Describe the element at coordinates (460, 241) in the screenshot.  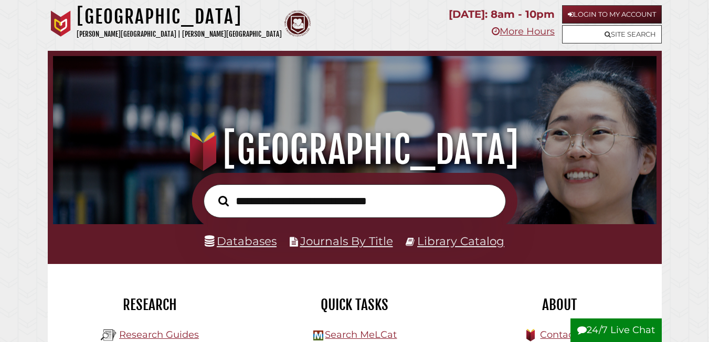
I see `a: Library Catalog` at that location.